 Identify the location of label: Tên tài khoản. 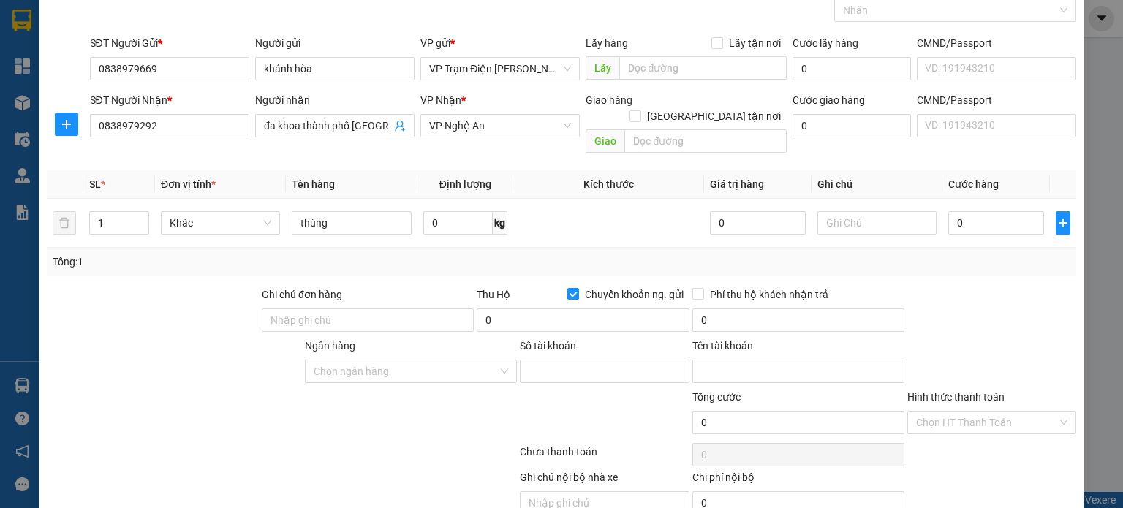
(723, 346).